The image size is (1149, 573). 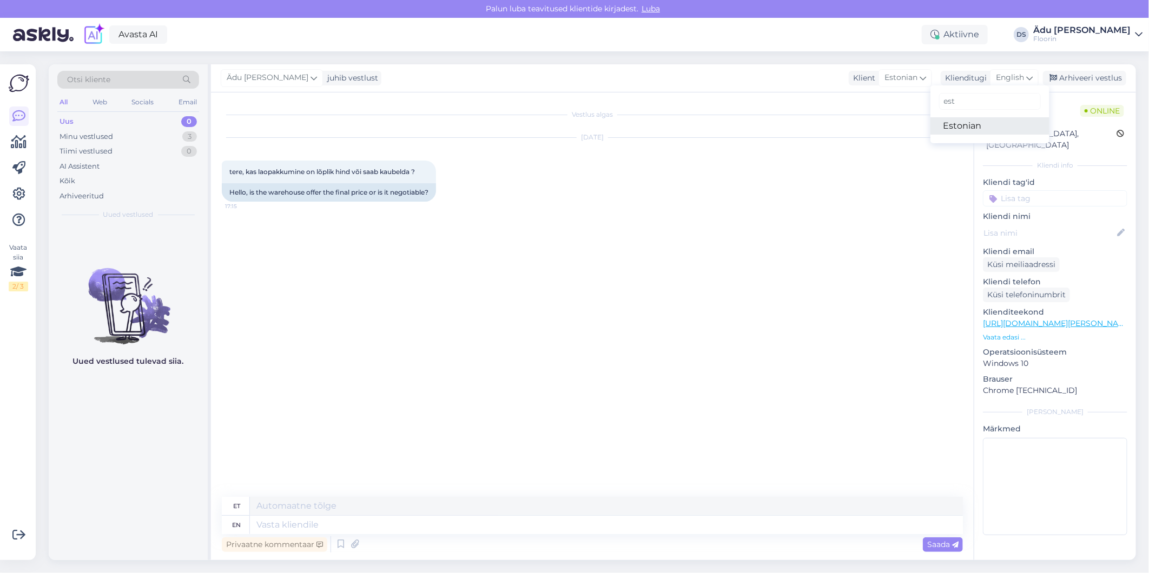 What do you see at coordinates (1055, 199) in the screenshot?
I see `input: Lisa tag` at bounding box center [1055, 199].